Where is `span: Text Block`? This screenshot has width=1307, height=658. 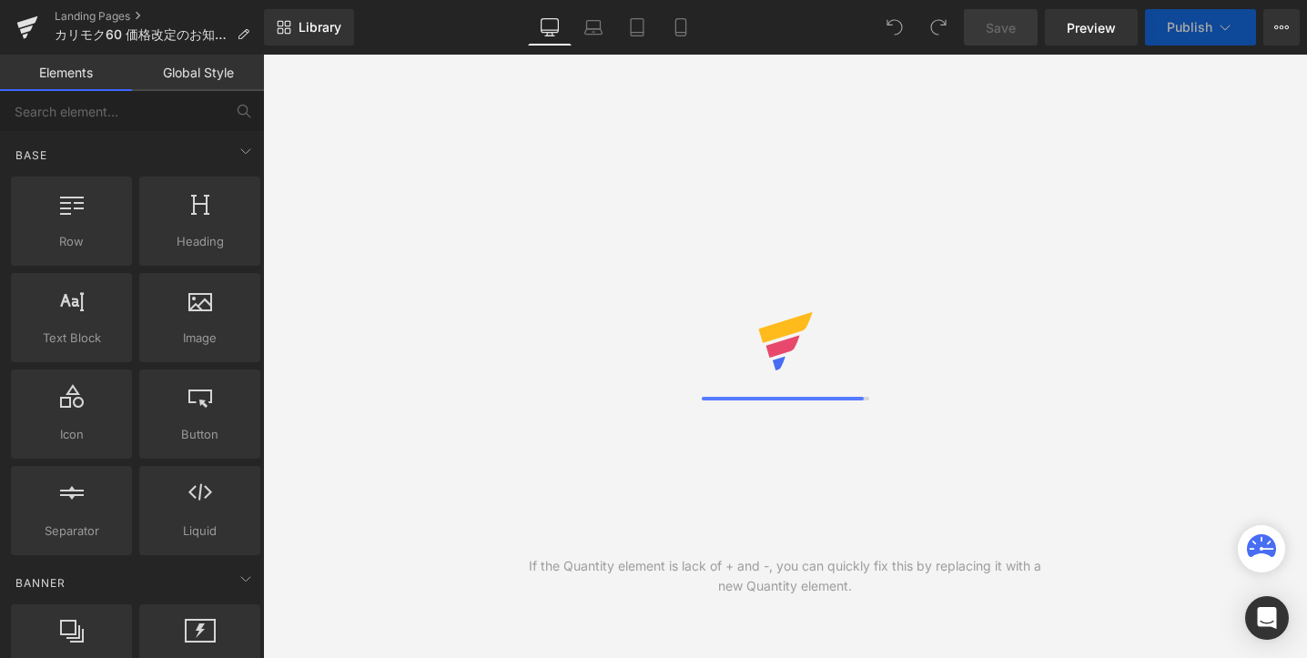
span: Text Block is located at coordinates (71, 338).